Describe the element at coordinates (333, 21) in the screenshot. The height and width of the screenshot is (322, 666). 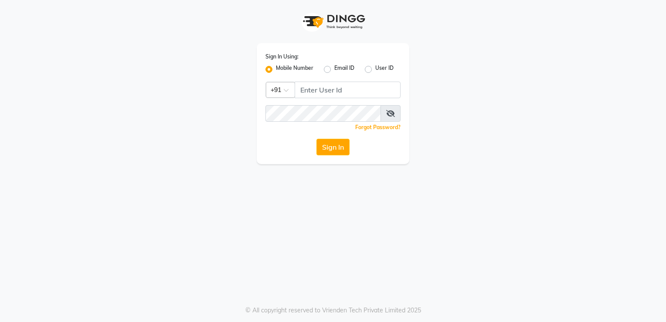
I see `img: logo1.svg` at that location.